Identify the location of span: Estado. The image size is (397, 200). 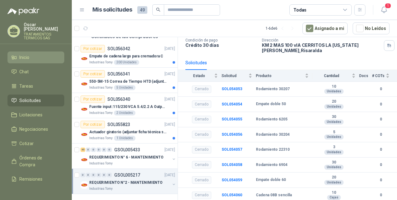
(199, 76).